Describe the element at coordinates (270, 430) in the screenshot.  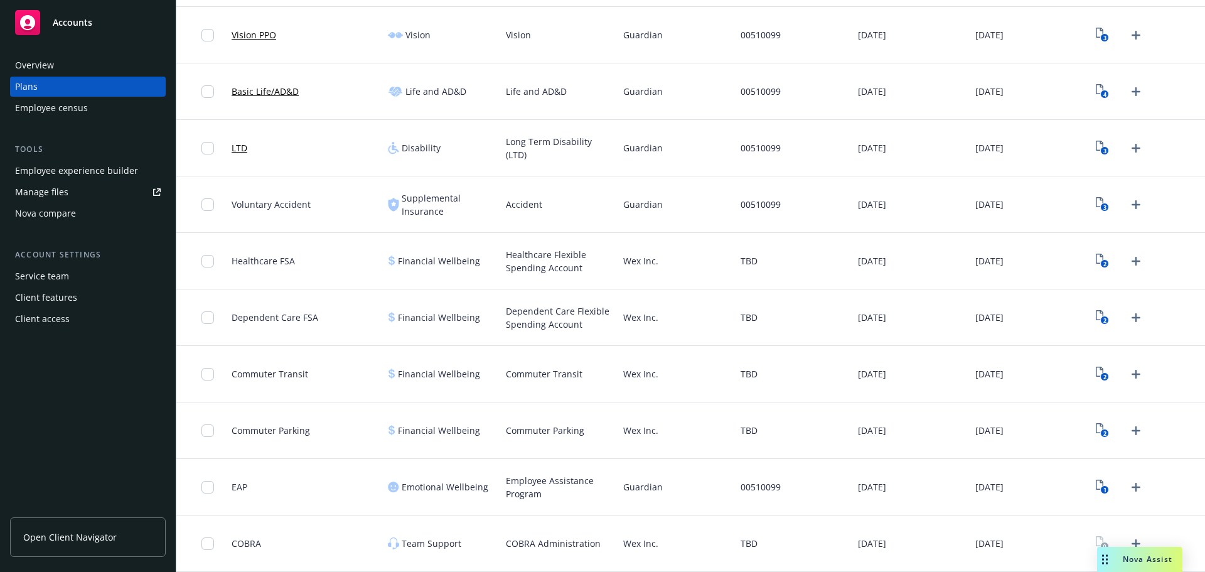
I see `span: Commuter Parking` at that location.